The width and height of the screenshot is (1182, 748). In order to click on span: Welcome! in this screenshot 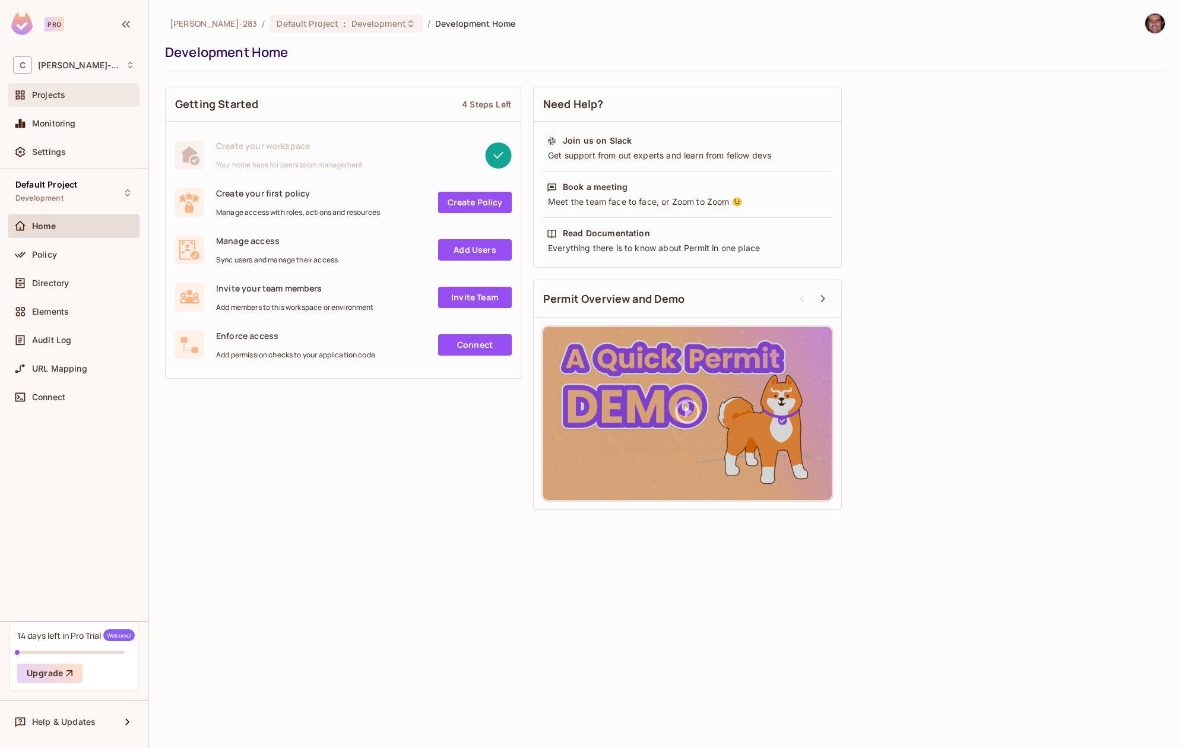, I will do `click(119, 635)`.